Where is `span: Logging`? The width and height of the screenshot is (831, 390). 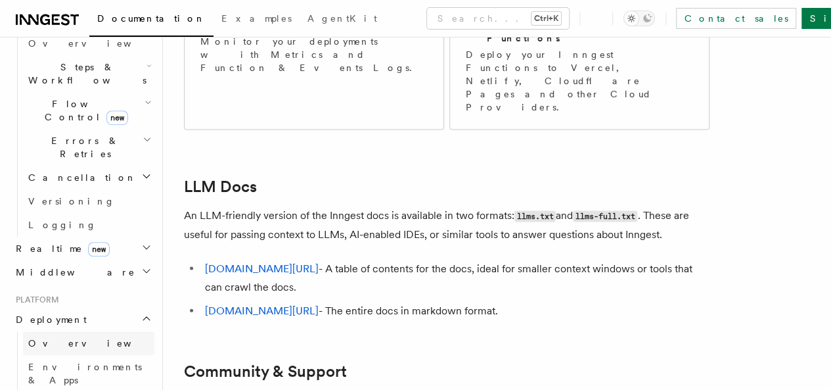 span: Logging is located at coordinates (62, 225).